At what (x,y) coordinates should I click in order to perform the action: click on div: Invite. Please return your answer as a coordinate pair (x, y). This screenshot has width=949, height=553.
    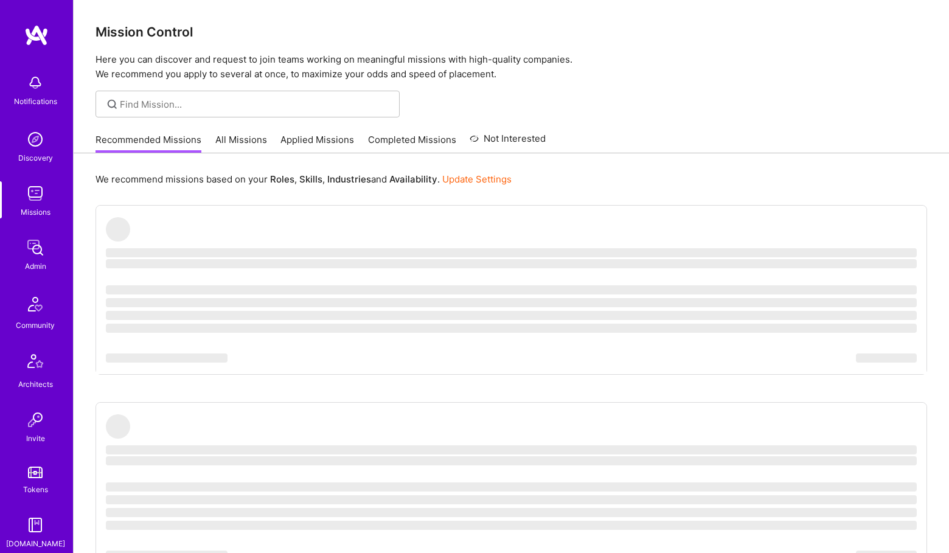
    Looking at the image, I should click on (35, 438).